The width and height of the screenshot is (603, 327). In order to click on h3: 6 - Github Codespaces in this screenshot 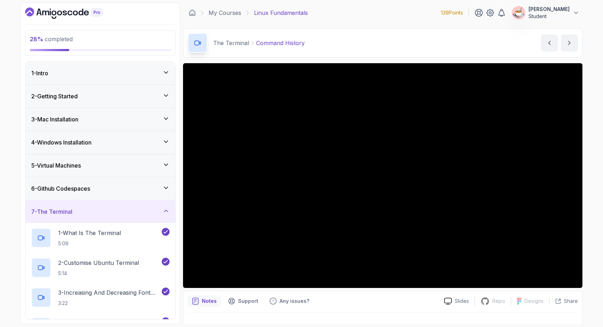, I will do `click(61, 188)`.